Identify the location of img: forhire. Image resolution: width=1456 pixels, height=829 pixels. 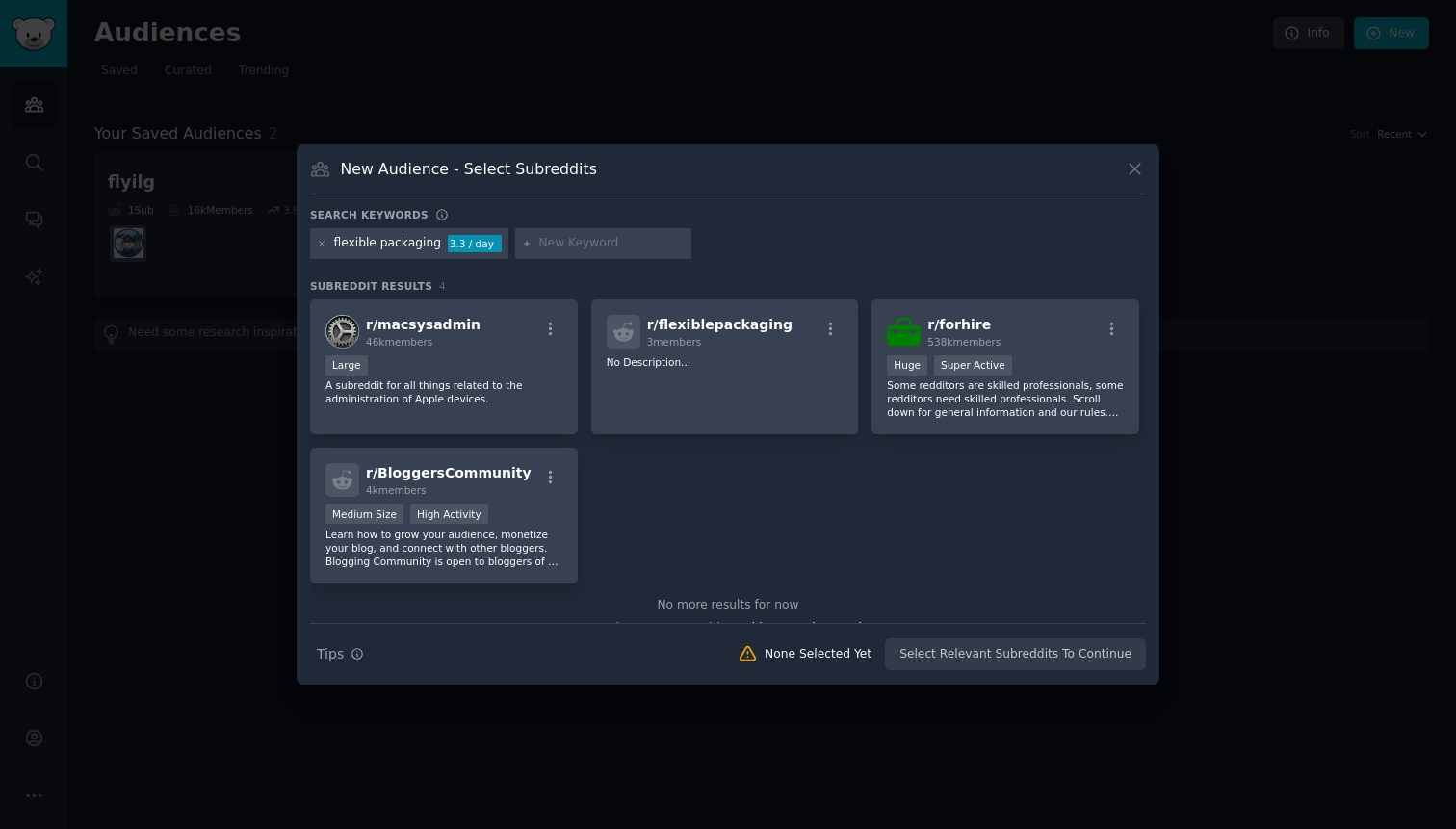
(903, 331).